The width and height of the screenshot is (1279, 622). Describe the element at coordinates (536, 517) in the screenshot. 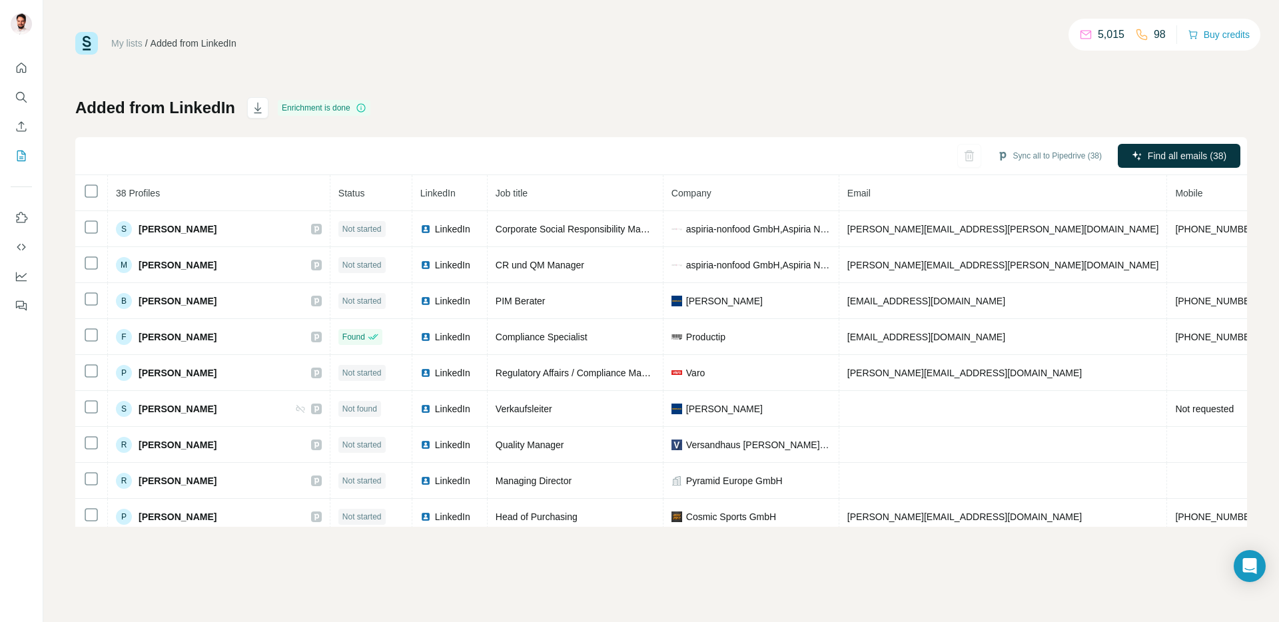

I see `span: Head of Purchasing` at that location.